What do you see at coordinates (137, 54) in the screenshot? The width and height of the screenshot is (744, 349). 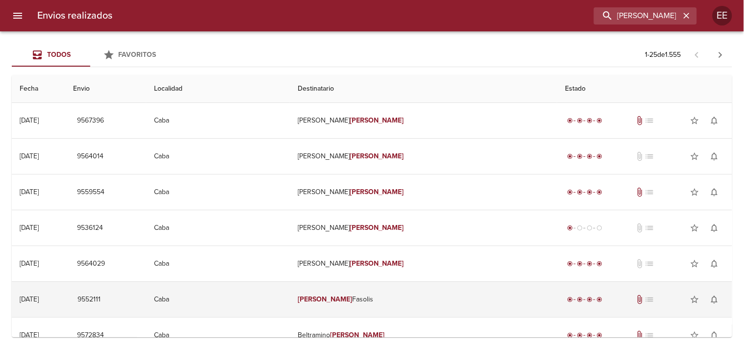 I see `span: Favoritos` at bounding box center [137, 54].